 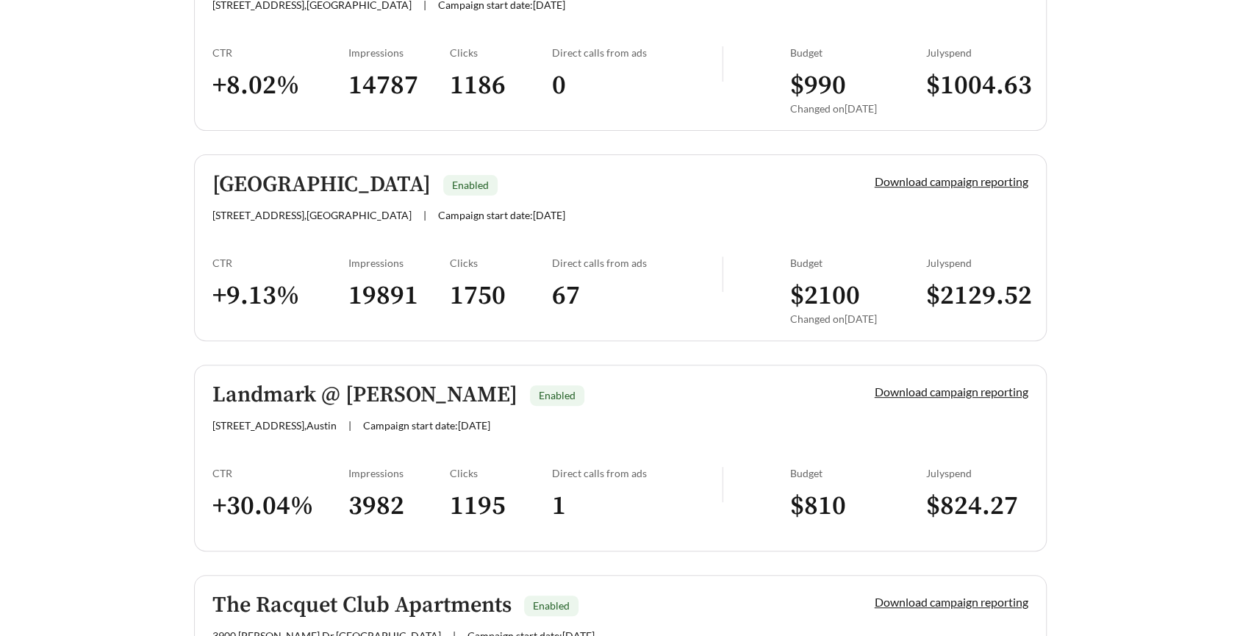 I want to click on h3: $ 810, so click(x=858, y=506).